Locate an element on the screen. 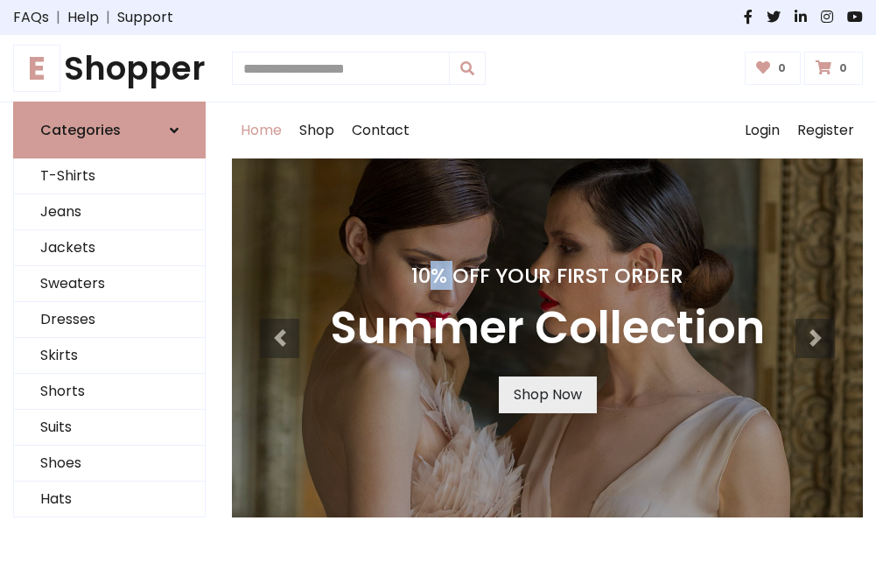 Image resolution: width=876 pixels, height=563 pixels. a: Hats is located at coordinates (109, 499).